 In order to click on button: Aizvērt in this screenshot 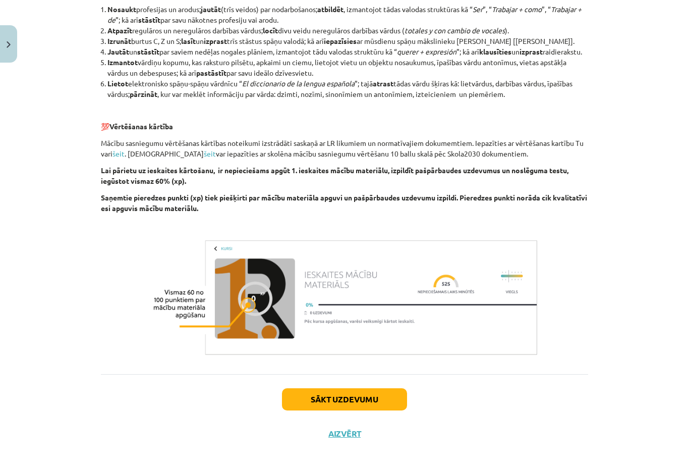, I will do `click(344, 433)`.